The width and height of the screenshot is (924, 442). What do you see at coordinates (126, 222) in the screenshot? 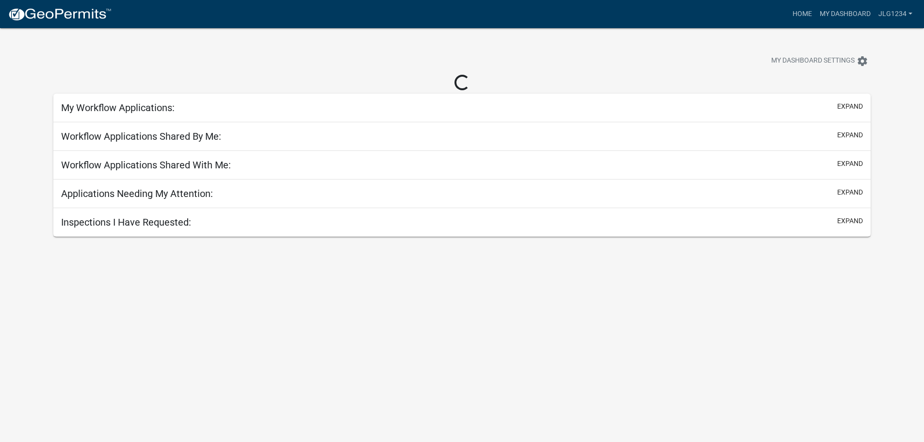
I see `h5: Inspections I Have Requested:` at bounding box center [126, 222].